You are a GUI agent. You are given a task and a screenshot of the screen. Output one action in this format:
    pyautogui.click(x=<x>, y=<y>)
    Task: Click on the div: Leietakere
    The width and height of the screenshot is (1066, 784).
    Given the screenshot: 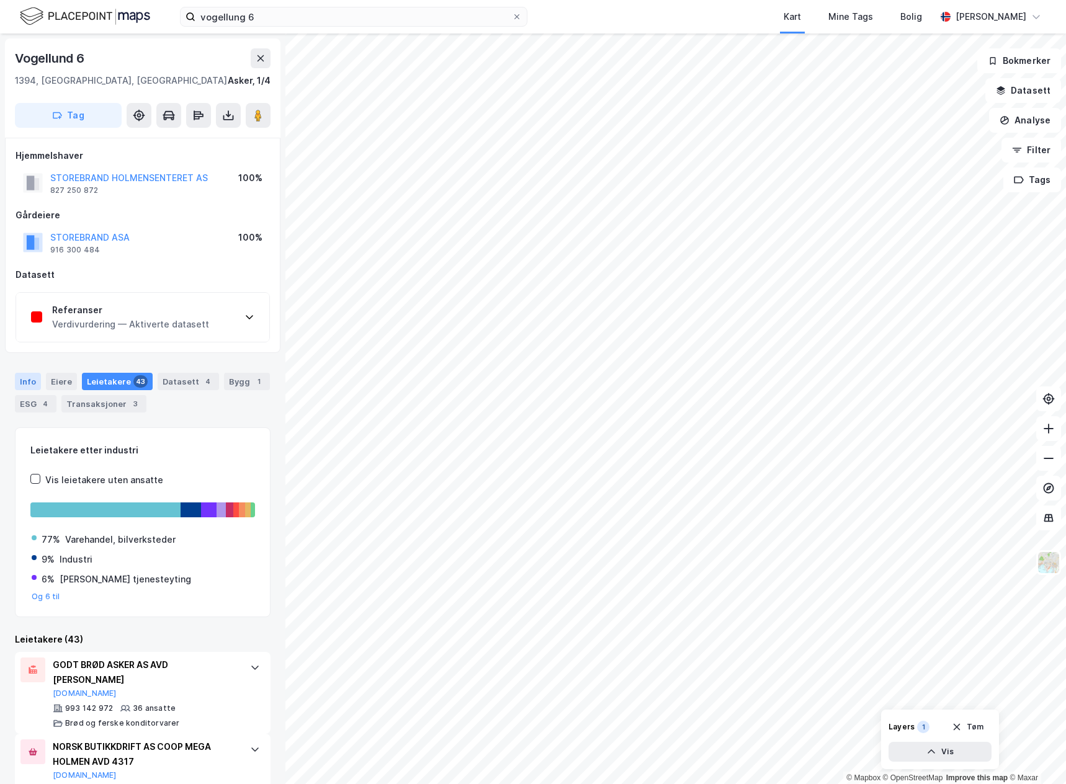 What is the action you would take?
    pyautogui.click(x=117, y=382)
    